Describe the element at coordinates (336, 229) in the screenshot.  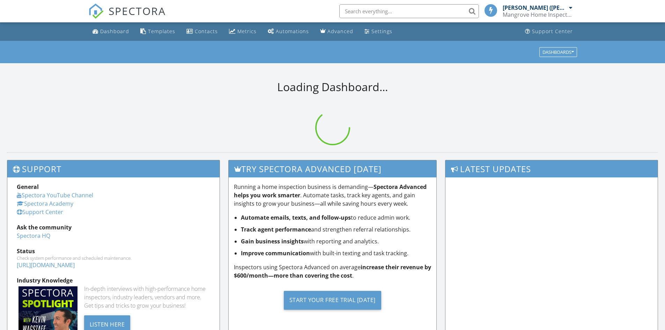
I see `li: and strengthen referral relationships.` at that location.